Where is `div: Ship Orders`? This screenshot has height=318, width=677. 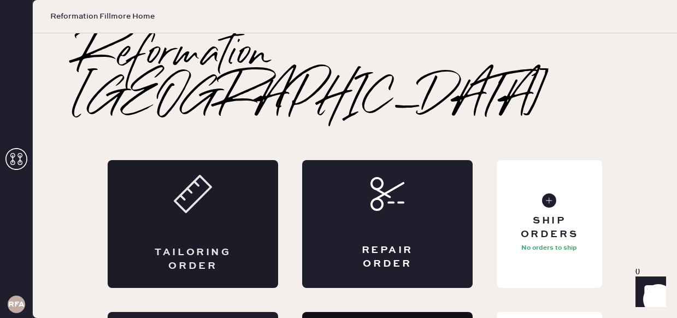
div: Ship Orders is located at coordinates (549, 228).